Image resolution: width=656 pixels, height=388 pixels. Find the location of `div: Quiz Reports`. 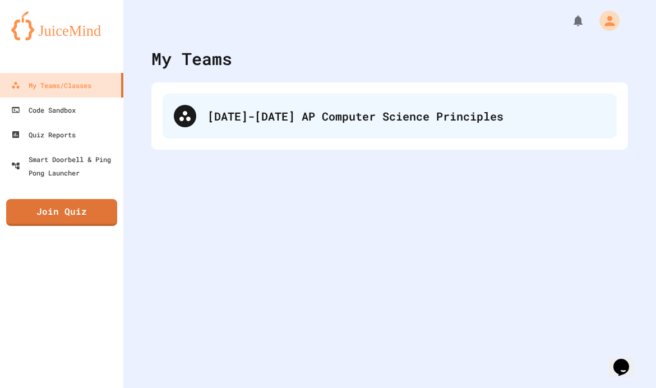

div: Quiz Reports is located at coordinates (43, 134).